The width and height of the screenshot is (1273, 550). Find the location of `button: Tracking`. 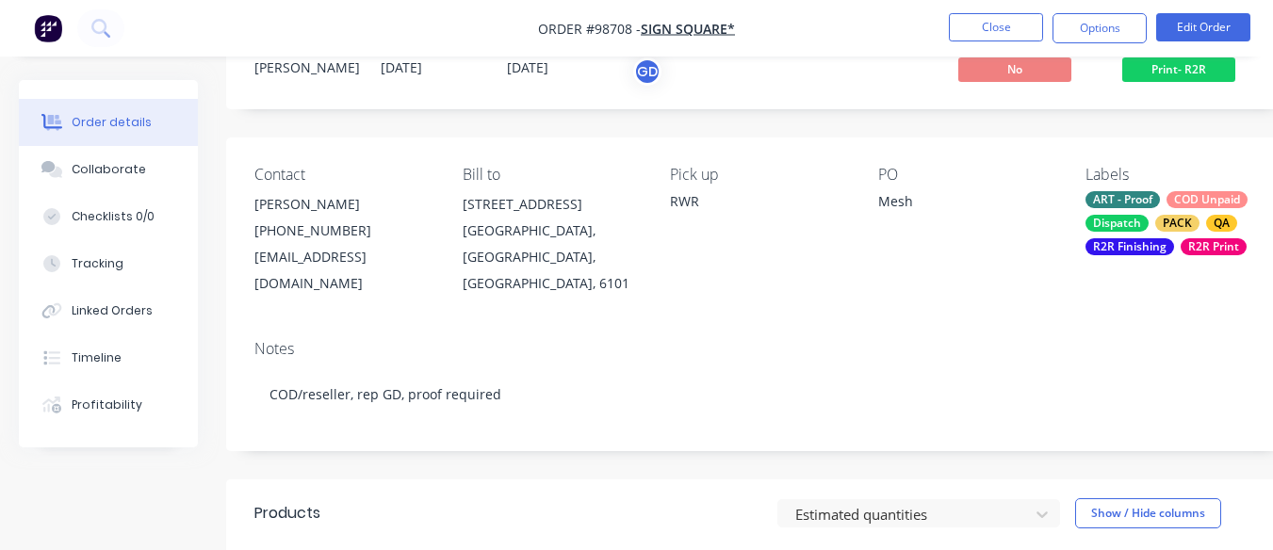

button: Tracking is located at coordinates (108, 264).